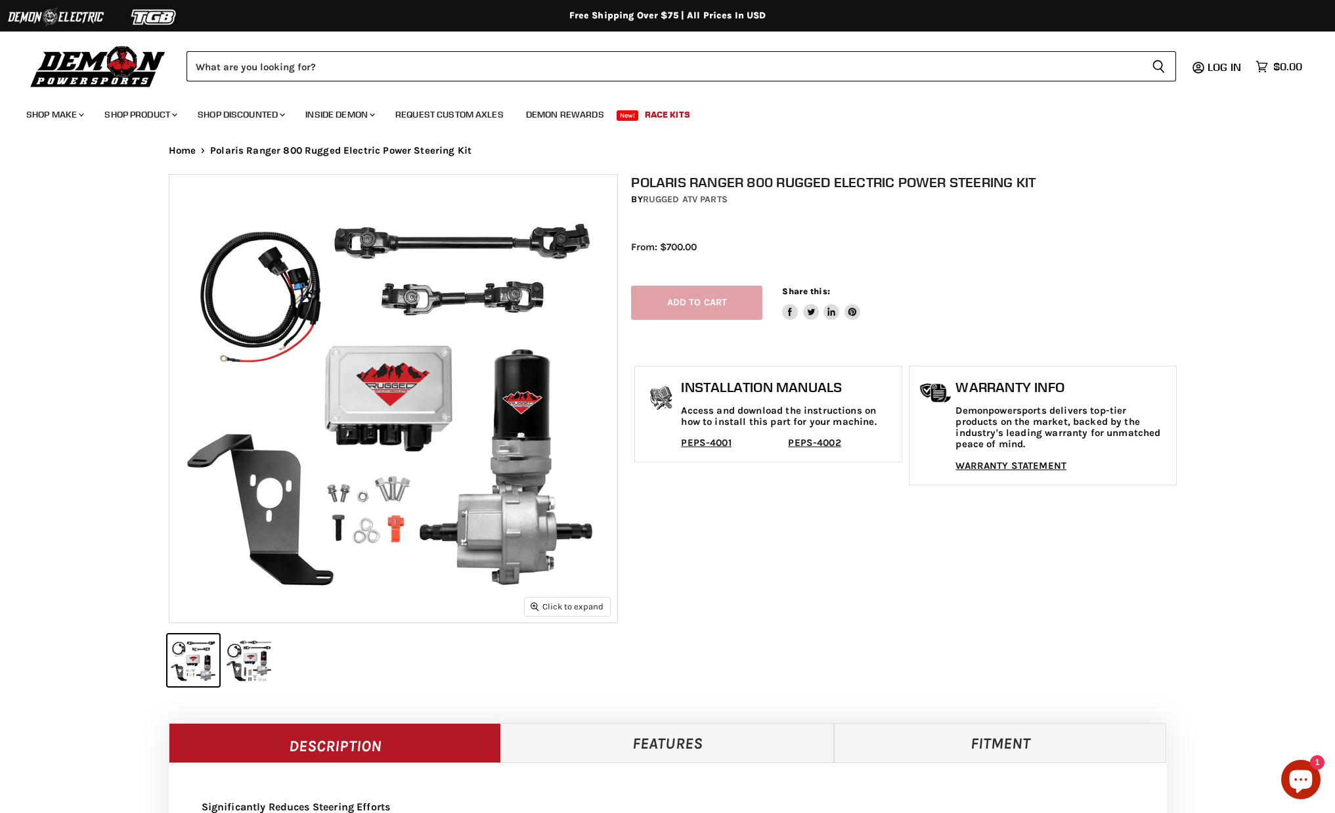 Image resolution: width=1335 pixels, height=813 pixels. What do you see at coordinates (1224, 67) in the screenshot?
I see `span: Log in` at bounding box center [1224, 67].